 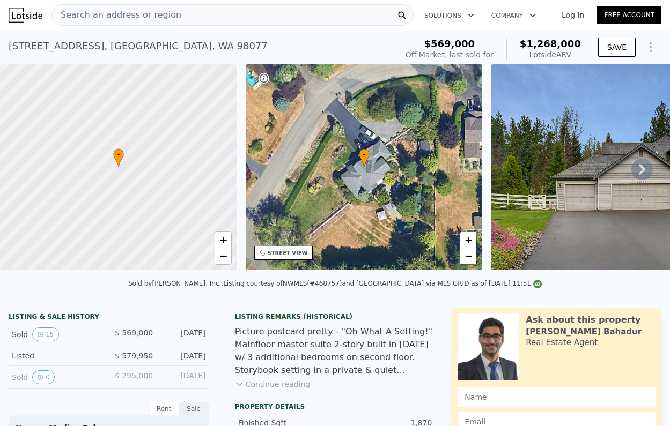 I want to click on span: Search an address or region, so click(x=116, y=15).